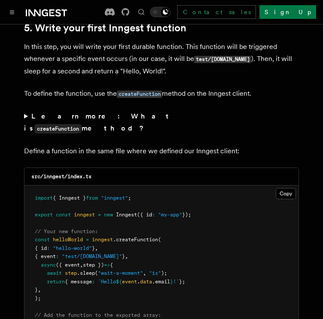 The image size is (323, 319). I want to click on span: data, so click(146, 282).